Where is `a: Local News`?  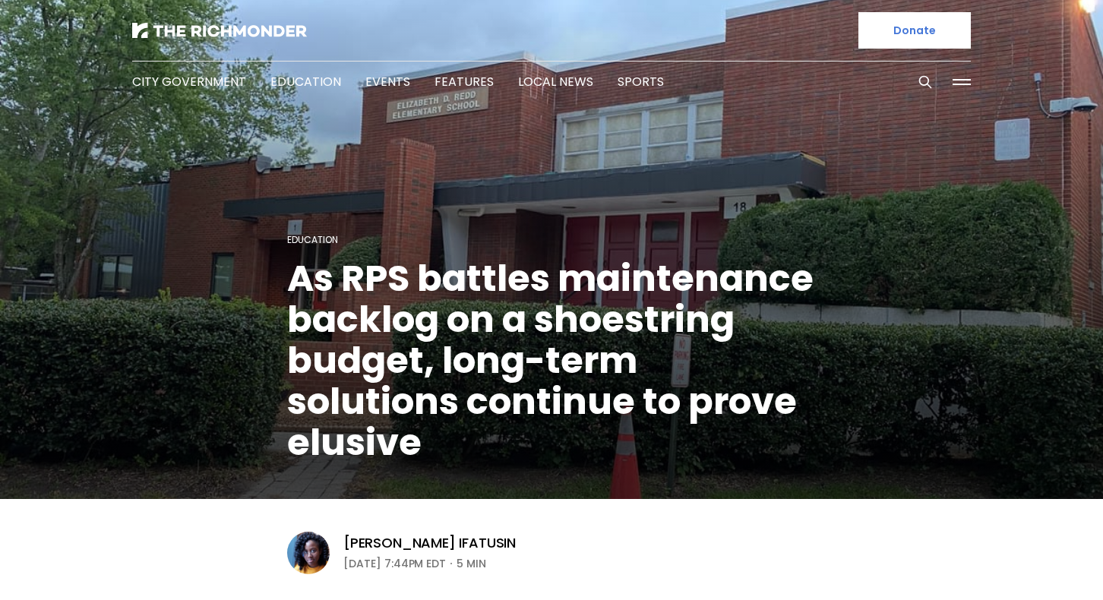 a: Local News is located at coordinates (555, 81).